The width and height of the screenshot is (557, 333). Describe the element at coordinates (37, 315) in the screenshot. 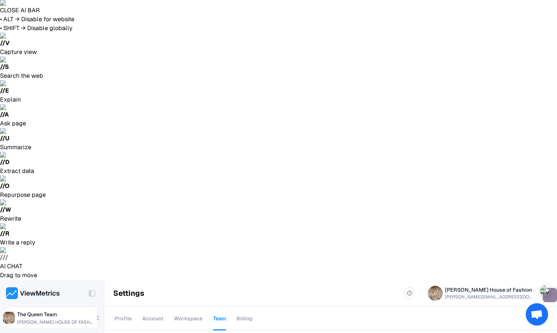

I see `span: The Queen Team` at that location.